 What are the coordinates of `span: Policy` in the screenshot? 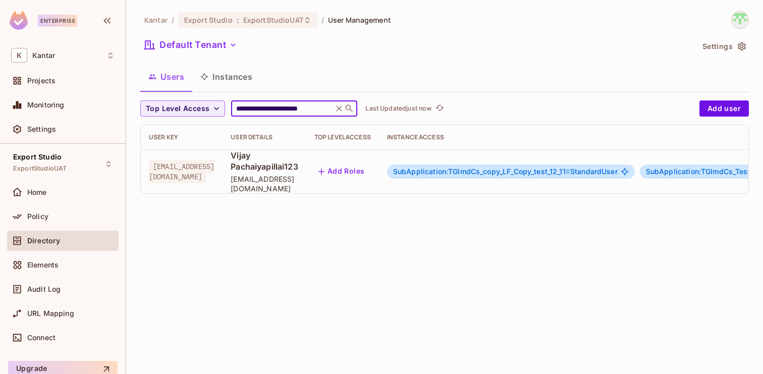 It's located at (38, 217).